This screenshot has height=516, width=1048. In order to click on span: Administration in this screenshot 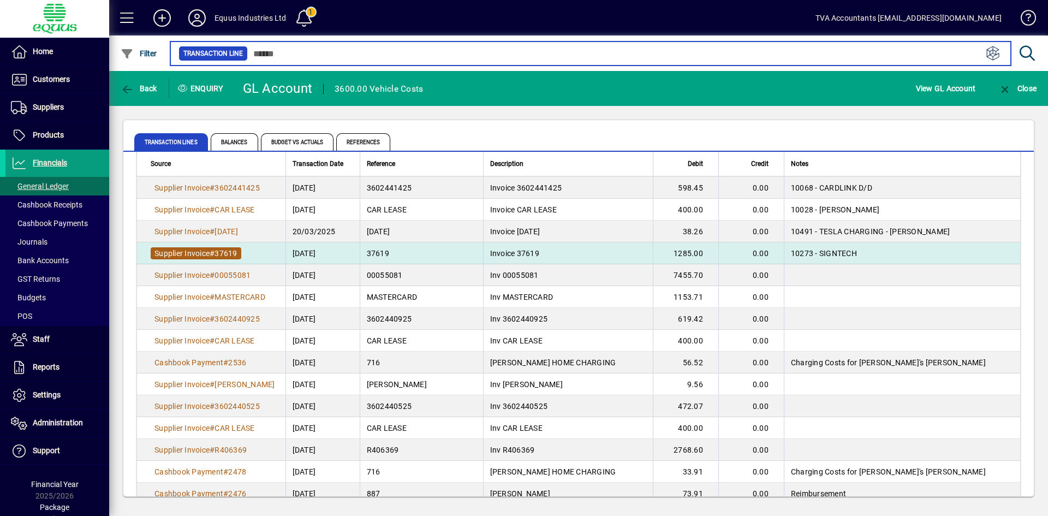, I will do `click(58, 423)`.